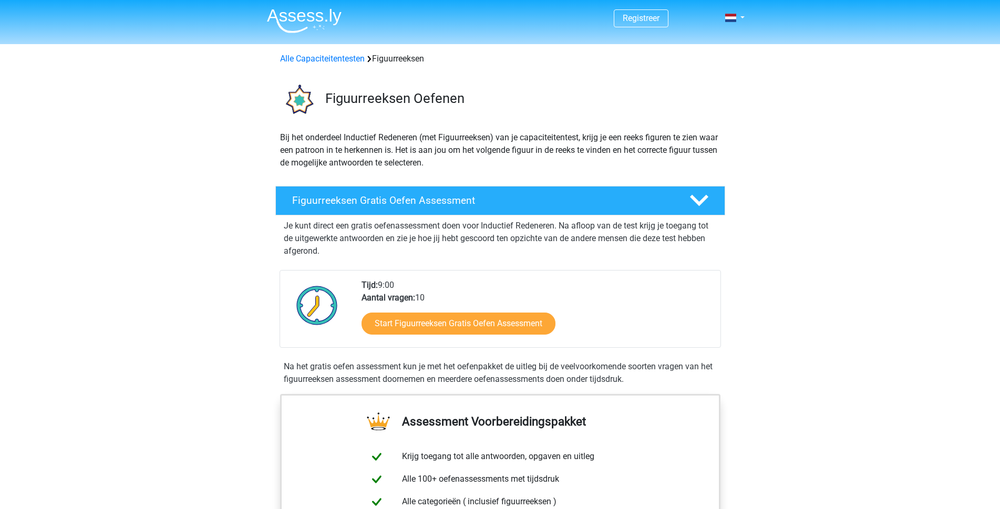 Image resolution: width=1000 pixels, height=509 pixels. Describe the element at coordinates (521, 98) in the screenshot. I see `h3: Figuurreeksen Oefenen` at that location.